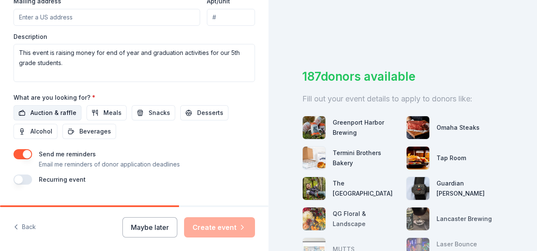 This screenshot has width=537, height=251. What do you see at coordinates (418, 188) in the screenshot?
I see `img: photo for Guardian Angel Device` at bounding box center [418, 188].